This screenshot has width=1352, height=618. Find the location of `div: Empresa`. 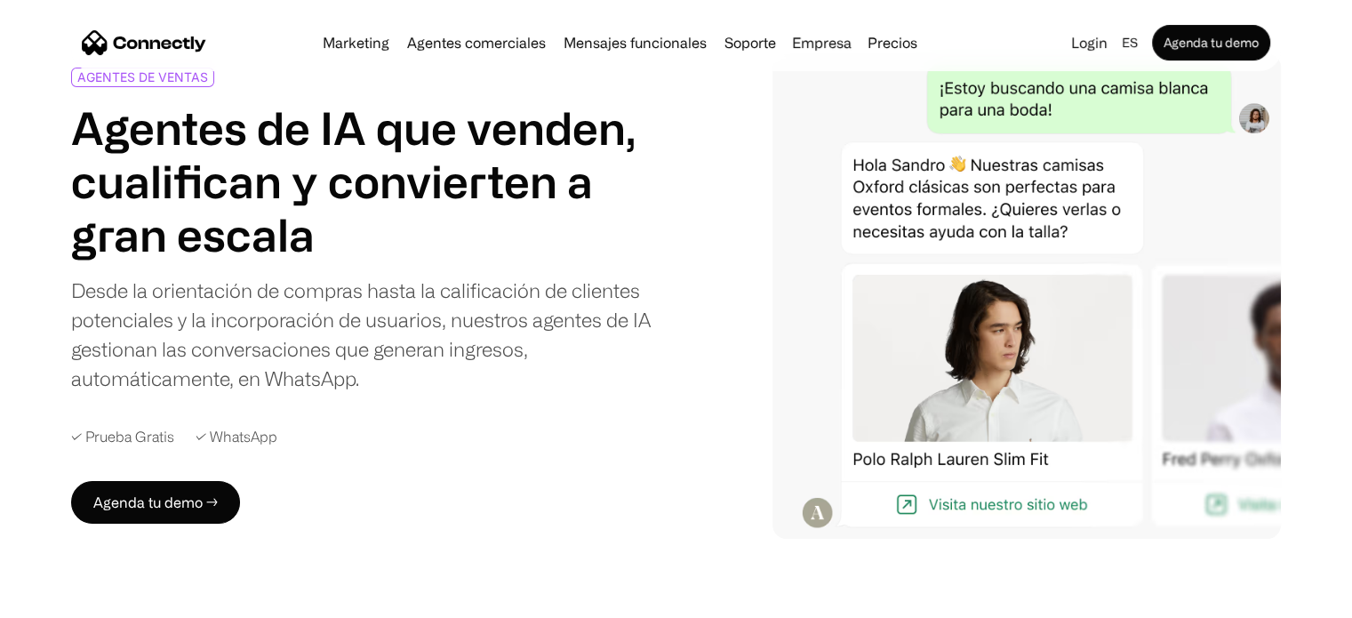

div: Empresa is located at coordinates (822, 43).